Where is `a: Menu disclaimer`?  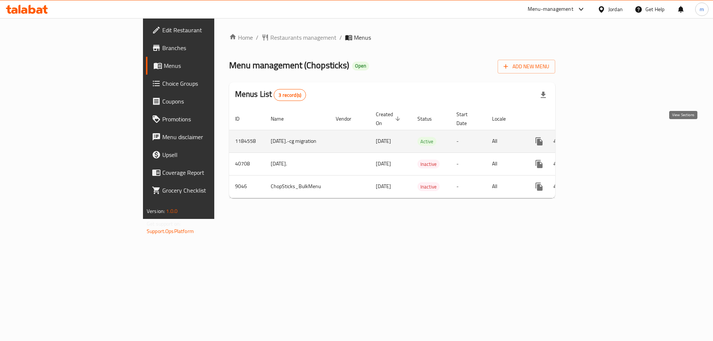 a: Menu disclaimer is located at coordinates (204, 137).